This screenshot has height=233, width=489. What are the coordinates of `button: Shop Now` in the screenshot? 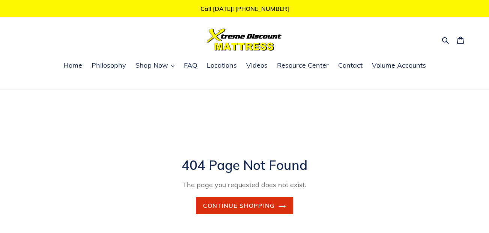 It's located at (155, 66).